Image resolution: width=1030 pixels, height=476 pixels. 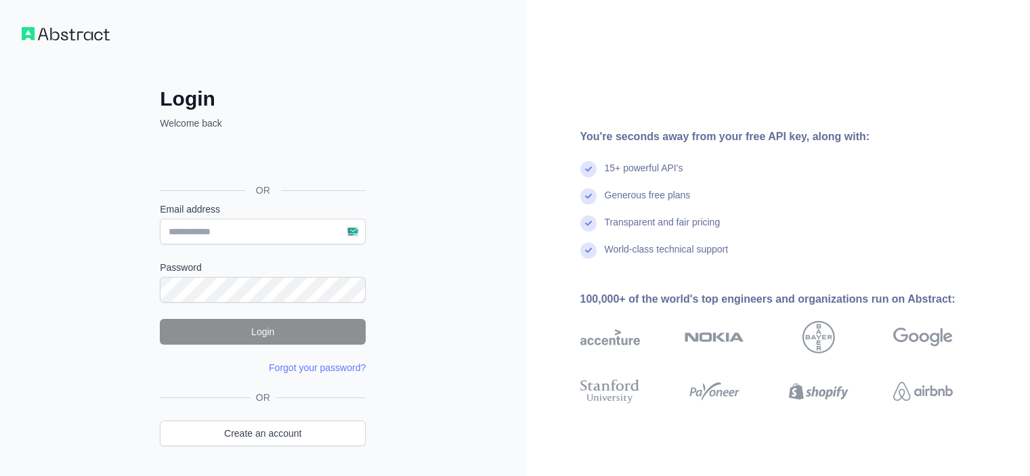 I want to click on div: 100,000+ of the world's top engineers and organizations run on Abstract:, so click(x=788, y=299).